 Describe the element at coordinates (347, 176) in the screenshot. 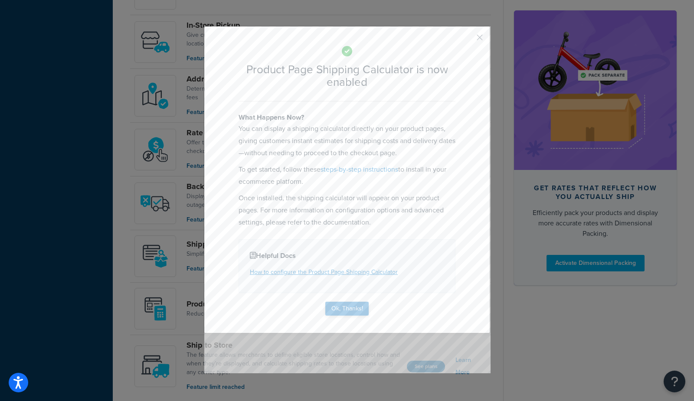

I see `p: To get started, follow these to install in your ecommerce platform.` at that location.